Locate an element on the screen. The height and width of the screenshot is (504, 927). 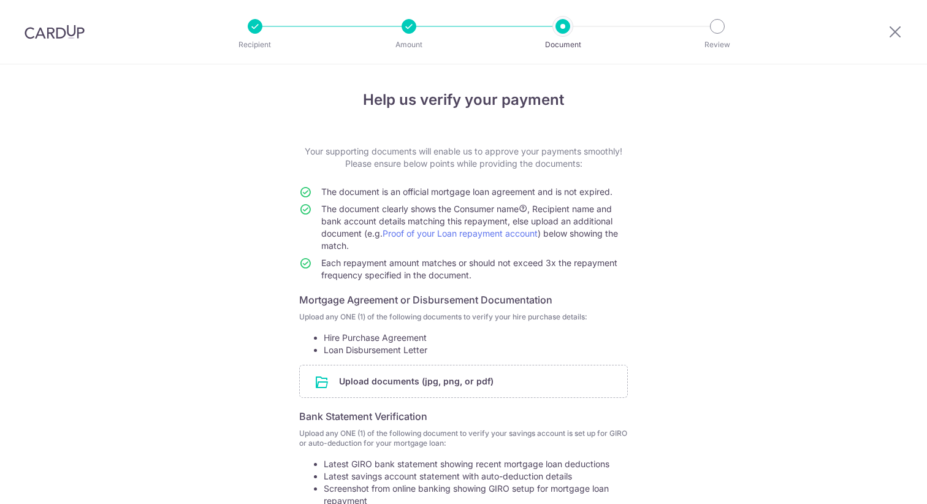
p: Document is located at coordinates (563, 45).